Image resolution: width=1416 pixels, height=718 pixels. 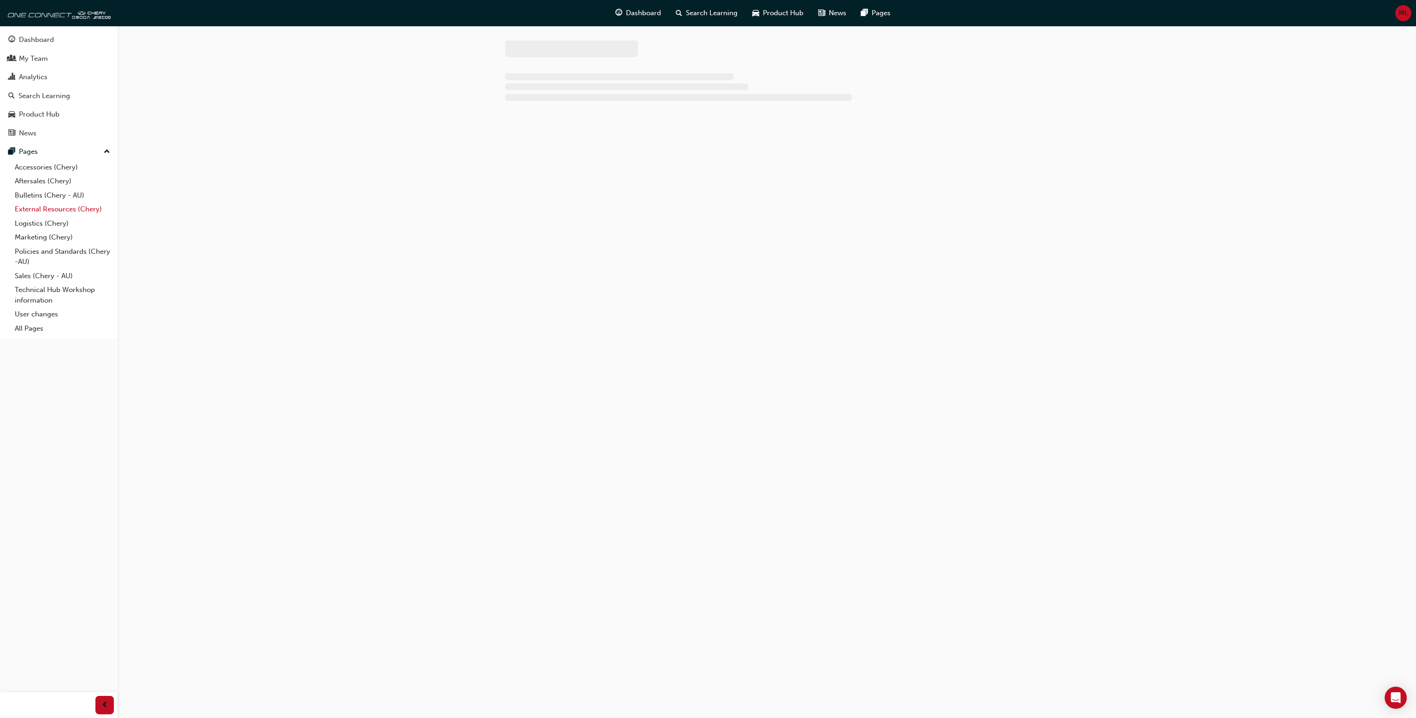 What do you see at coordinates (638, 13) in the screenshot?
I see `a: guage-iconDashboard` at bounding box center [638, 13].